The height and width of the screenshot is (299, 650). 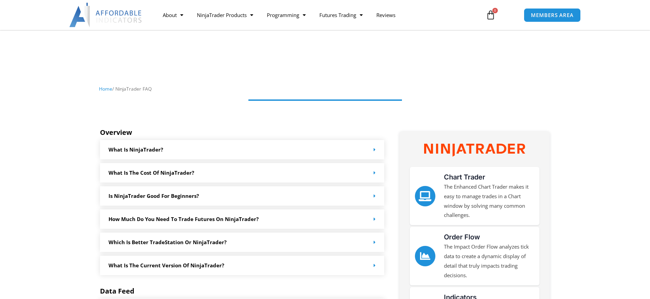 I want to click on a: What is the cost of NinjaTrader?, so click(x=151, y=173).